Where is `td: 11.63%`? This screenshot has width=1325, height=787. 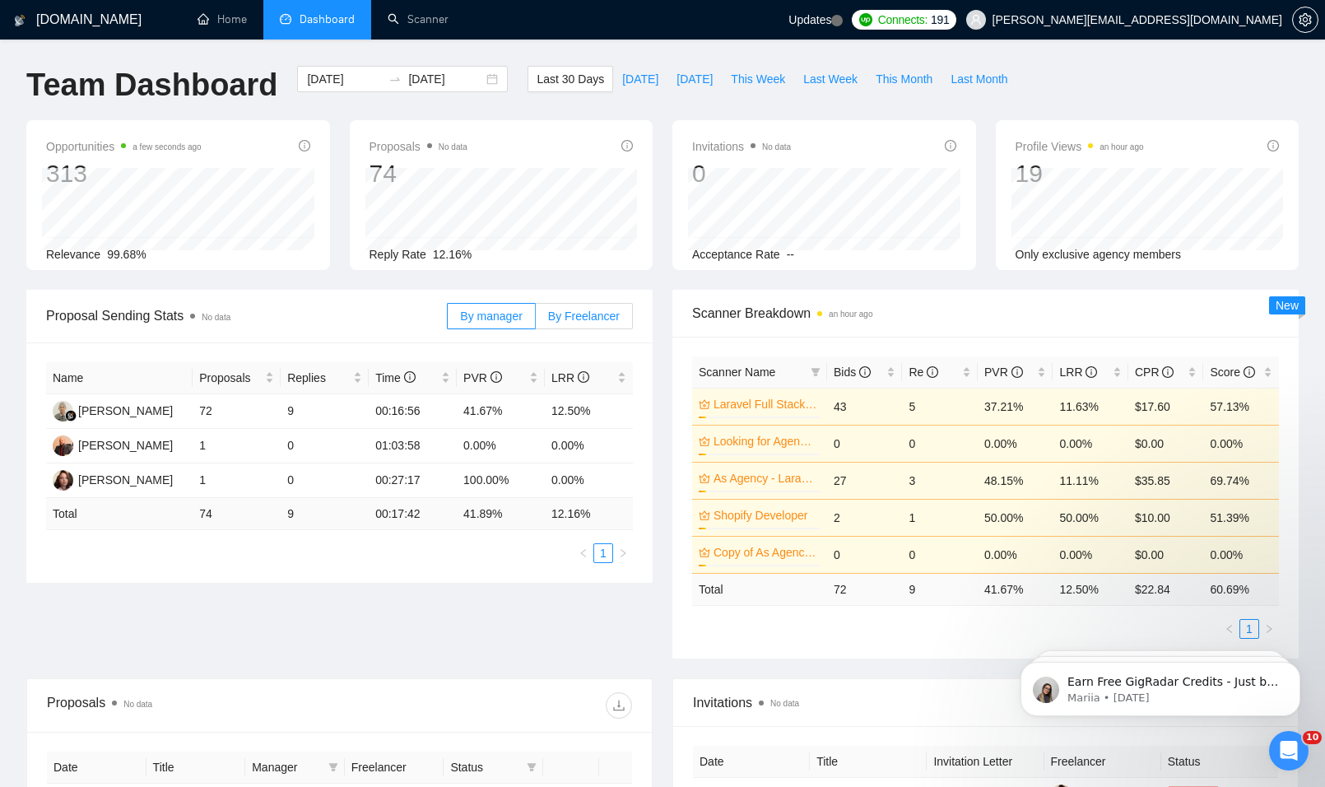 td: 11.63% is located at coordinates (1091, 406).